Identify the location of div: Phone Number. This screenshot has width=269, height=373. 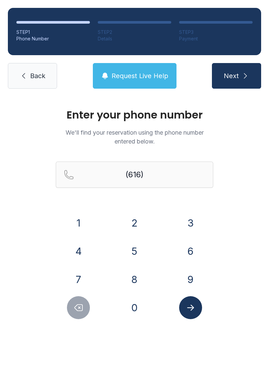
(53, 39).